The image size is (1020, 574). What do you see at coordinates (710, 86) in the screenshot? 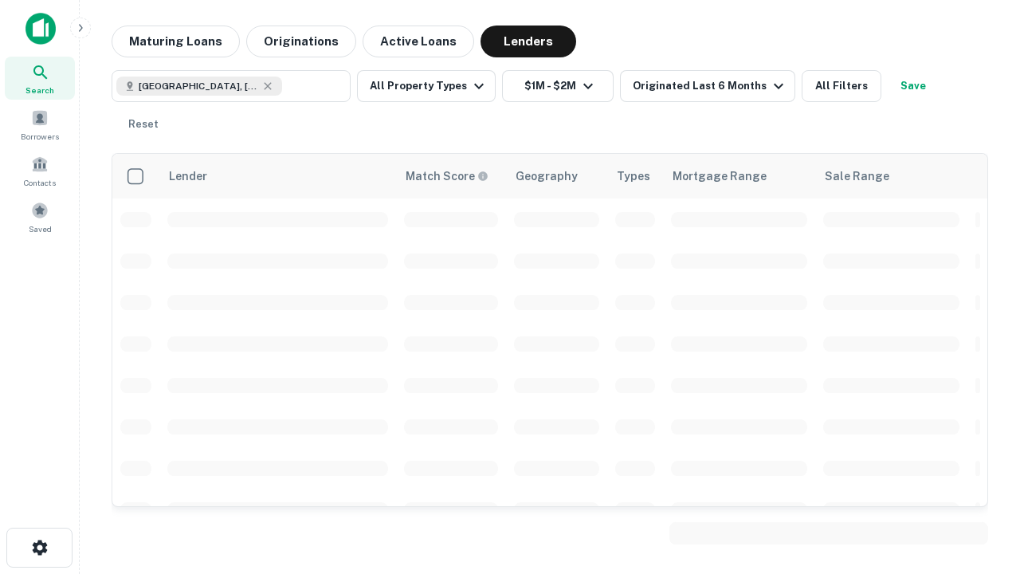
I see `div: Originated Last 6 Months` at bounding box center [710, 86].